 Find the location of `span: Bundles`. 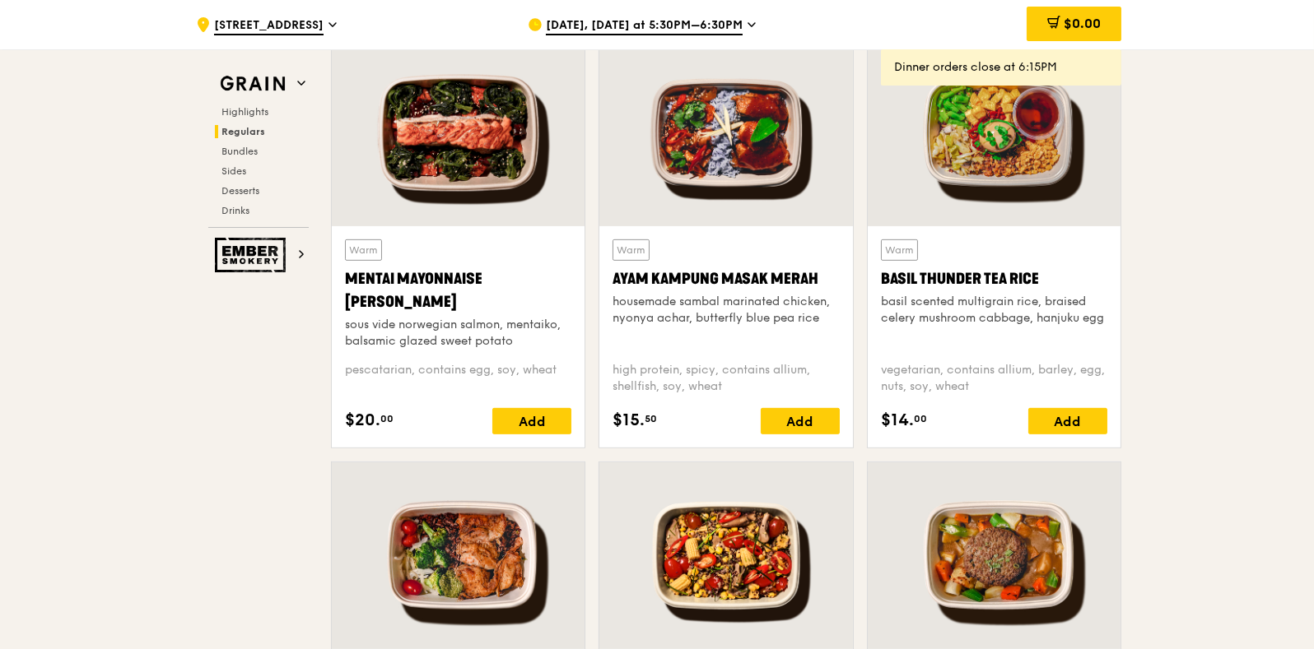

span: Bundles is located at coordinates (240, 151).